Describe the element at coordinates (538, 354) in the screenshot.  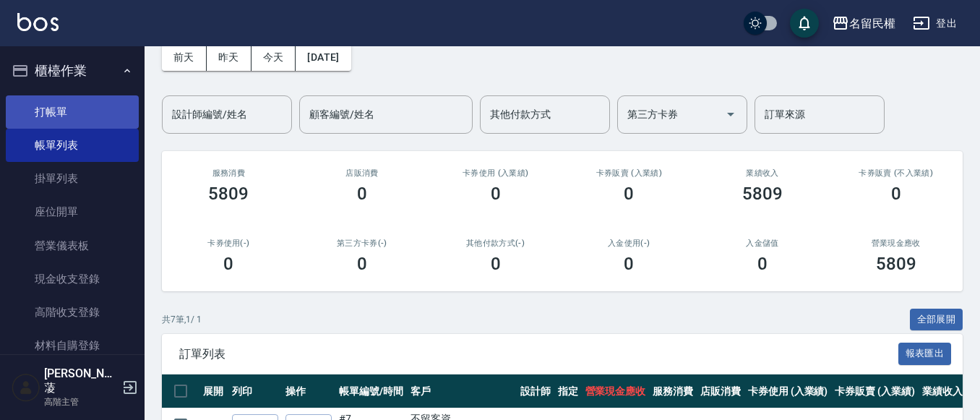
I see `span: 訂單列表` at that location.